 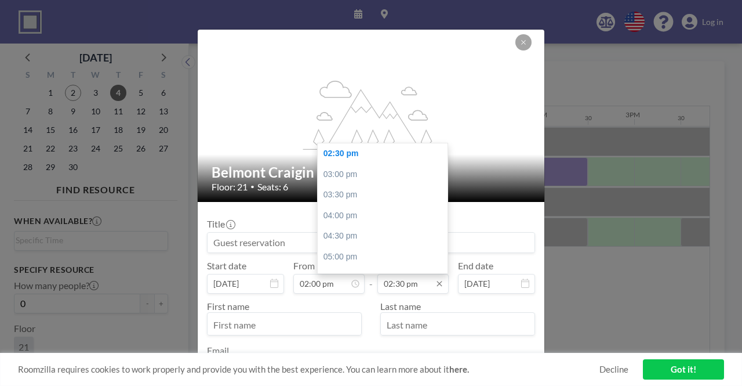 What do you see at coordinates (372, 172) in the screenshot?
I see `h2: Belmont Craigin` at bounding box center [372, 172].